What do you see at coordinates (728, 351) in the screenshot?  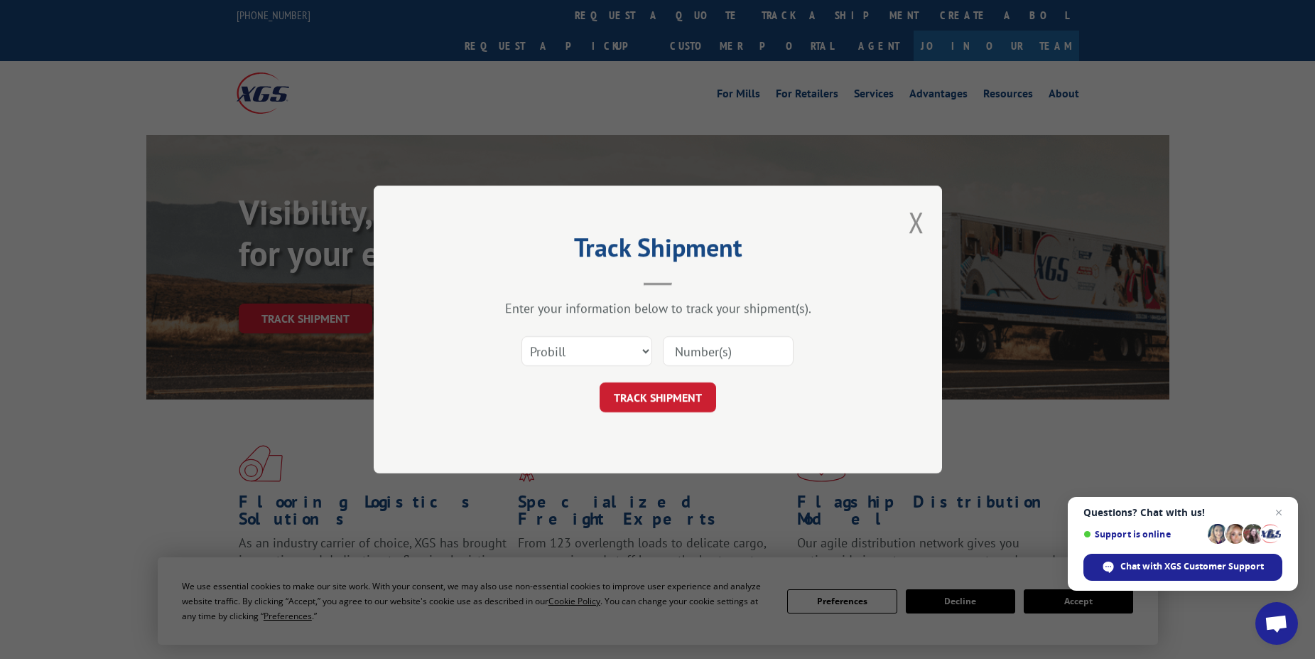 I see `input: Number(s)` at bounding box center [728, 351].